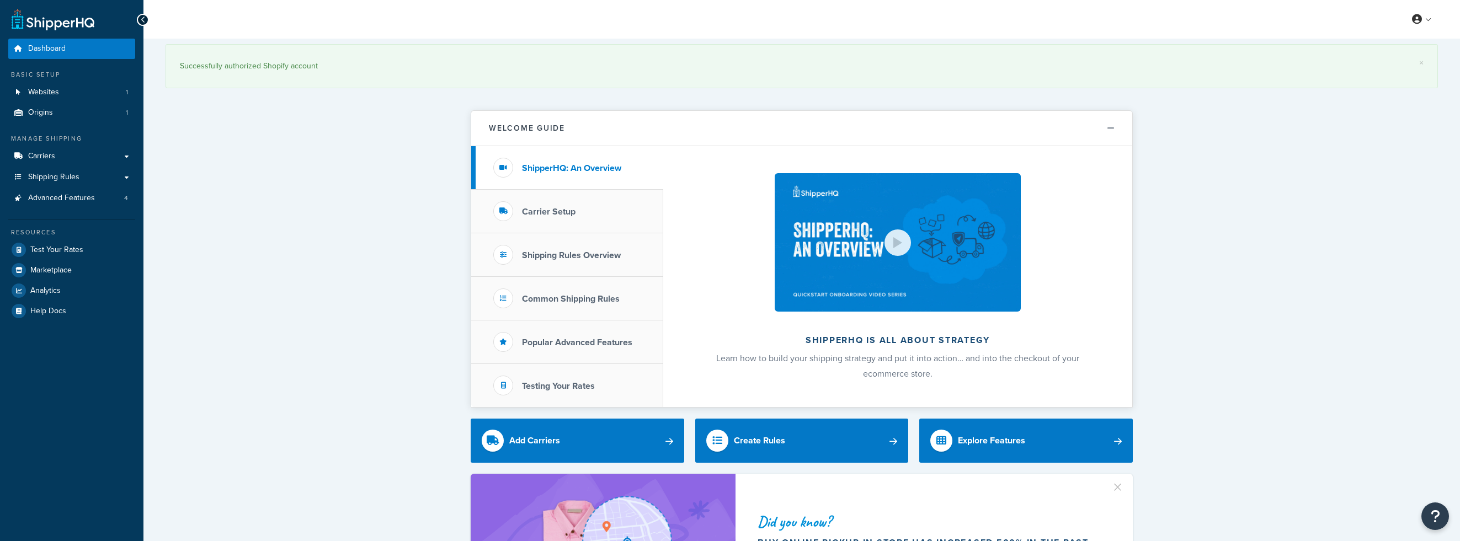  I want to click on a: Analytics, so click(72, 291).